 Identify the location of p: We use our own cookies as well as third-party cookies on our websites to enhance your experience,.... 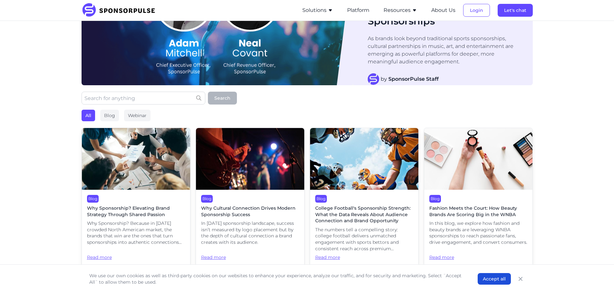
(277, 279).